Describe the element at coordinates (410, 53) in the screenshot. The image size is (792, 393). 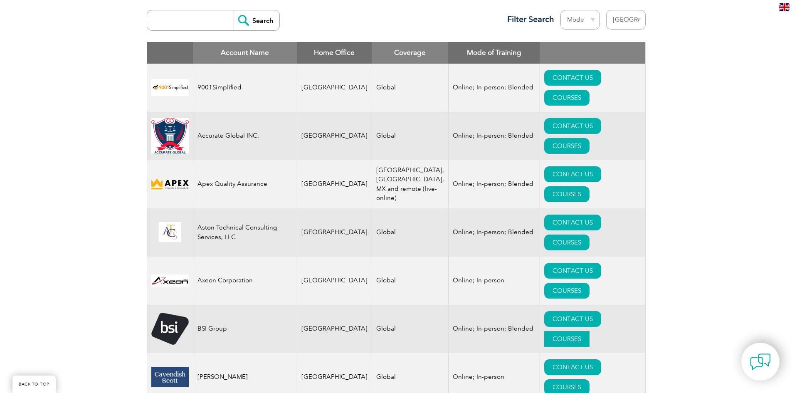
I see `th: Coverage: activate to sort column ascending` at that location.